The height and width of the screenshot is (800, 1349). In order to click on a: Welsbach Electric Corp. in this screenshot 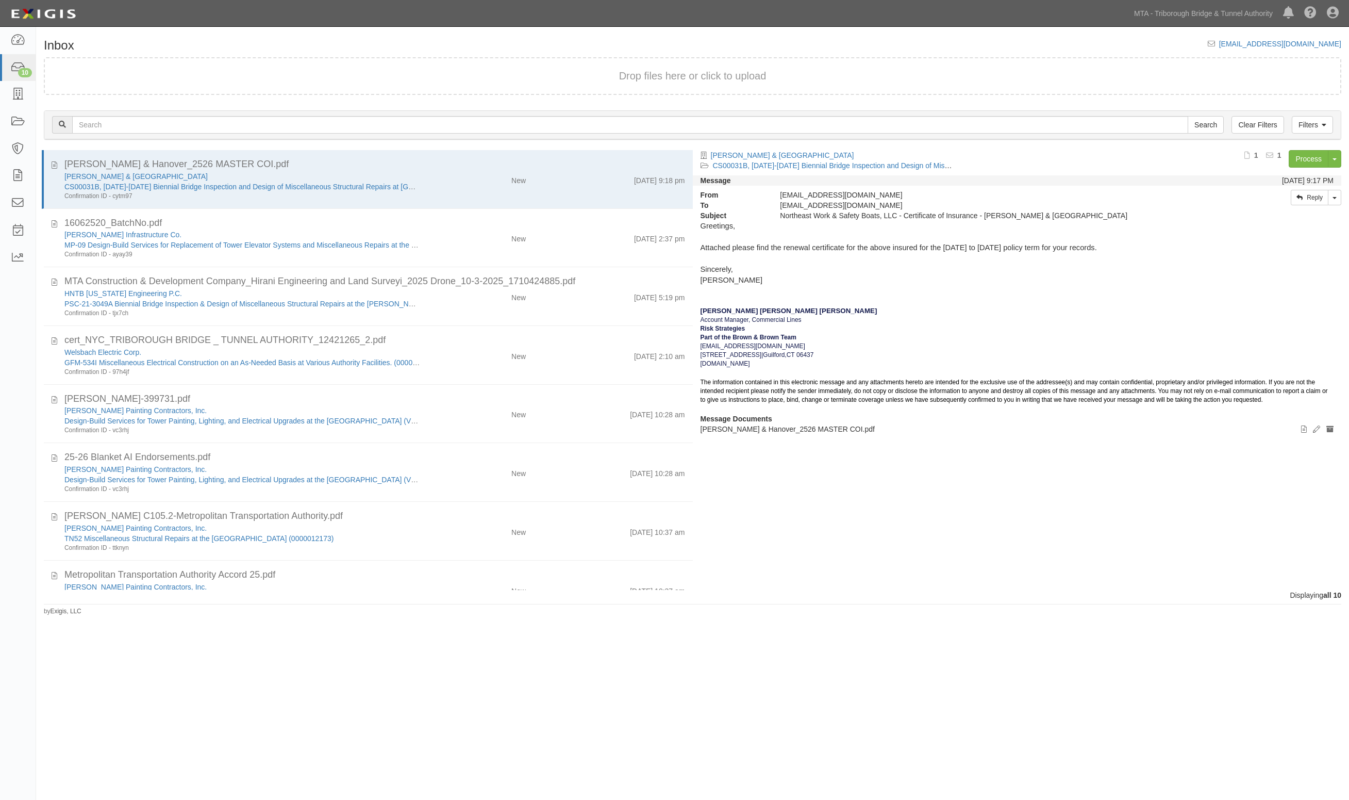, I will do `click(103, 352)`.